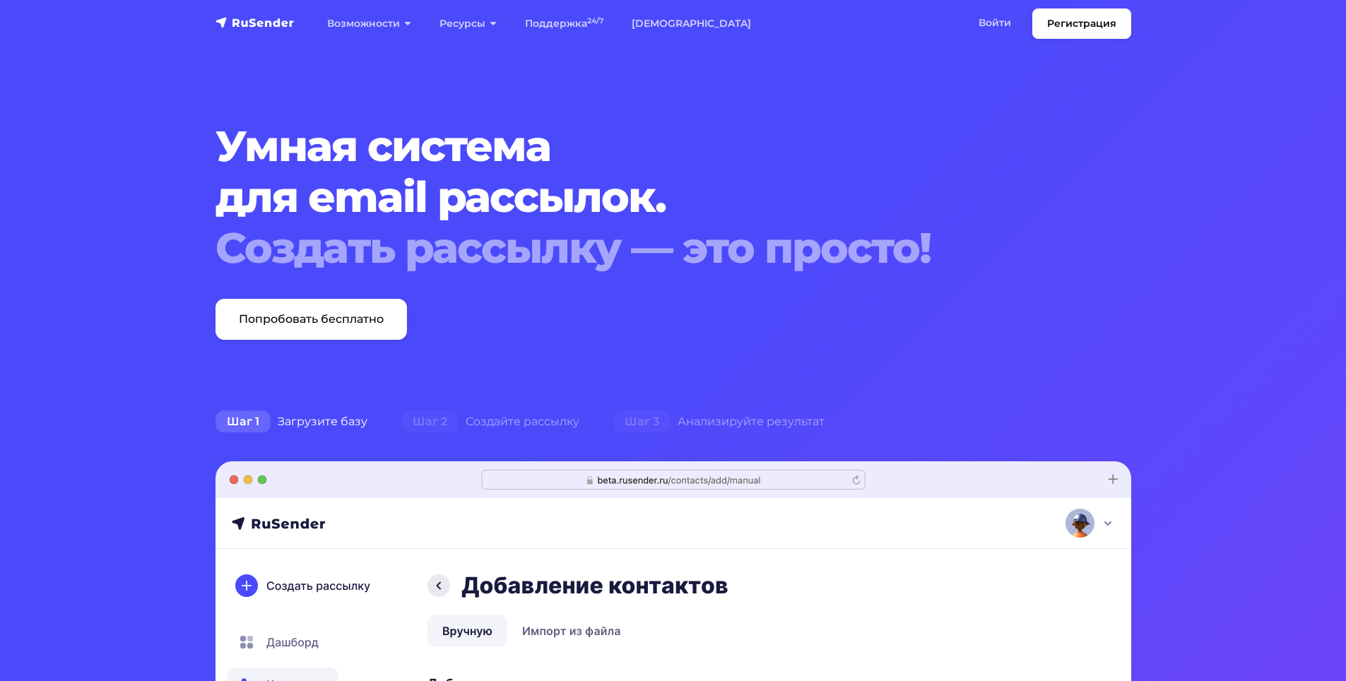 The image size is (1346, 681). Describe the element at coordinates (719, 422) in the screenshot. I see `div: Анализируйте результат` at that location.